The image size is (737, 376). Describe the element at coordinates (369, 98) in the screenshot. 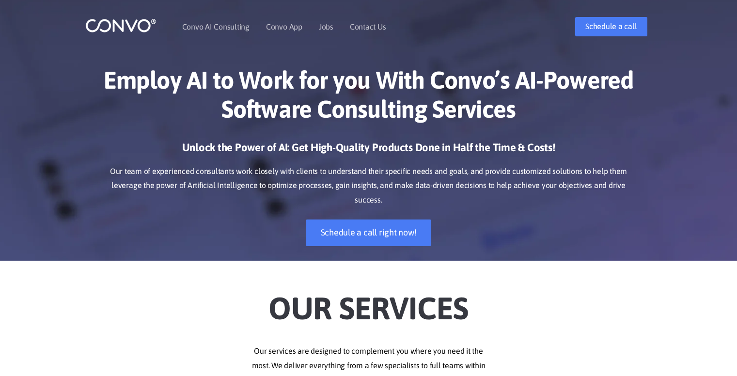

I see `h1: Employ AI to Work for you With Convo’s AI-Powered Software Consulting Services` at that location.